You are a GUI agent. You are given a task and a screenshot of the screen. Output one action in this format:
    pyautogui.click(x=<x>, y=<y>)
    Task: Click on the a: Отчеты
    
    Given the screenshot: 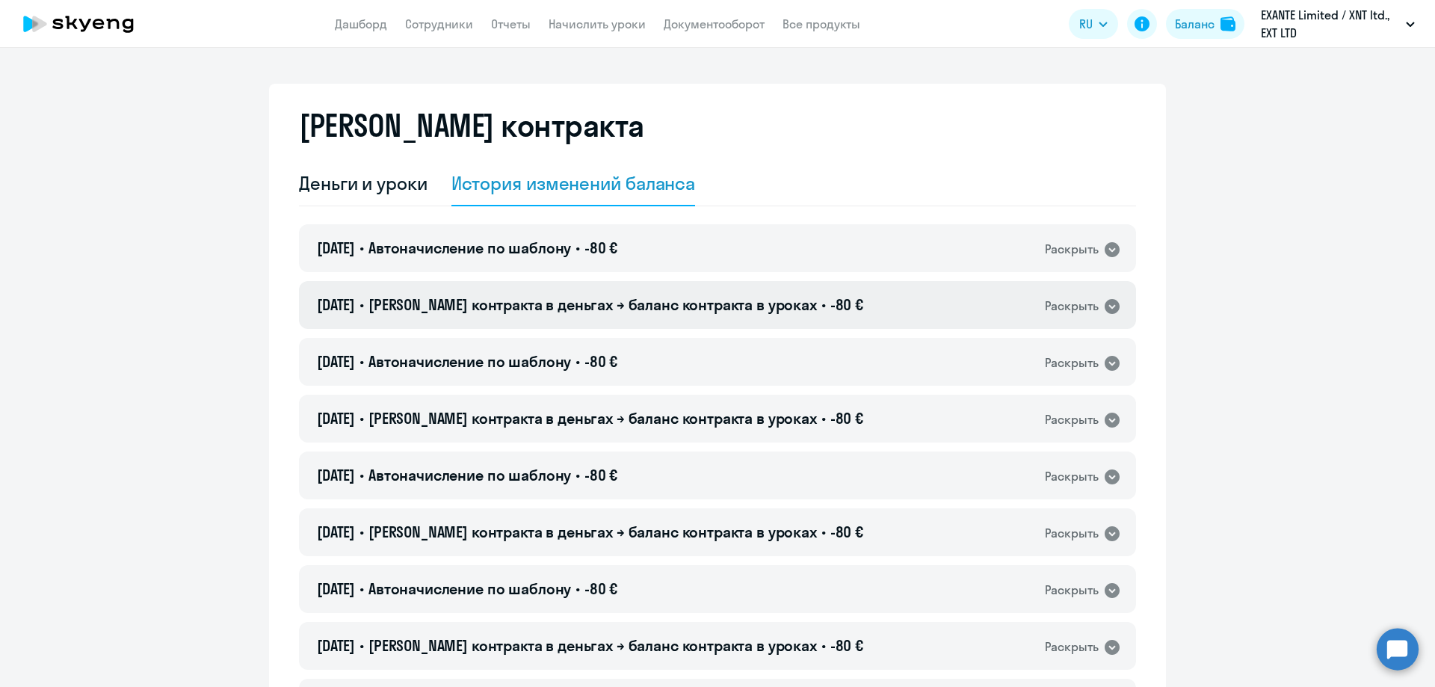 What is the action you would take?
    pyautogui.click(x=511, y=24)
    